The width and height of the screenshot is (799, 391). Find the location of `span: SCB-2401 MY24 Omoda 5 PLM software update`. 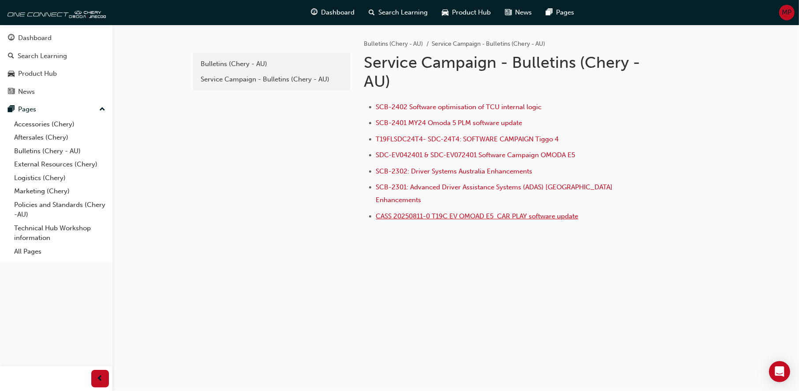

span: SCB-2401 MY24 Omoda 5 PLM software update is located at coordinates (449, 123).